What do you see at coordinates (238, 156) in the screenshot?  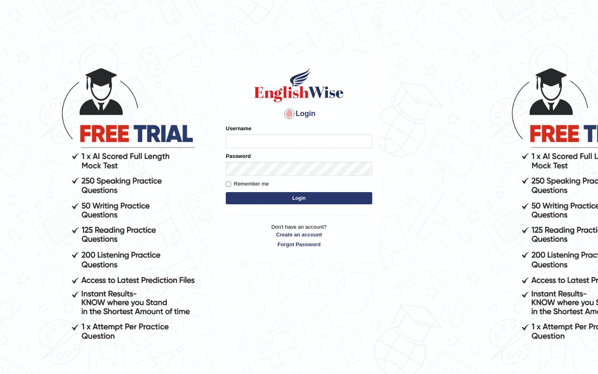 I see `label: Password` at bounding box center [238, 156].